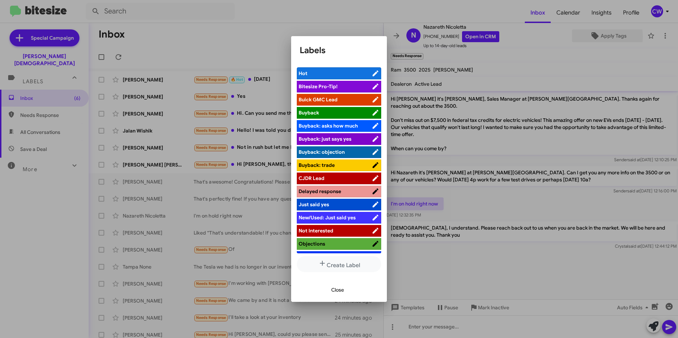 The height and width of the screenshot is (338, 678). Describe the element at coordinates (328, 126) in the screenshot. I see `span: Buyback: asks how much` at that location.